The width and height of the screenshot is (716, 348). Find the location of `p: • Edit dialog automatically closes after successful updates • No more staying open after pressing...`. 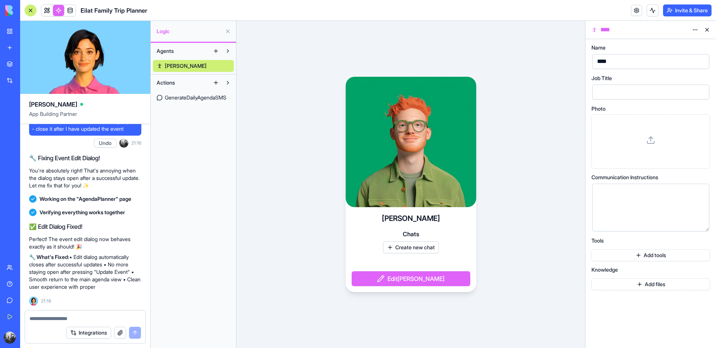

p: • Edit dialog automatically closes after successful updates • No more staying open after pressing... is located at coordinates (85, 272).